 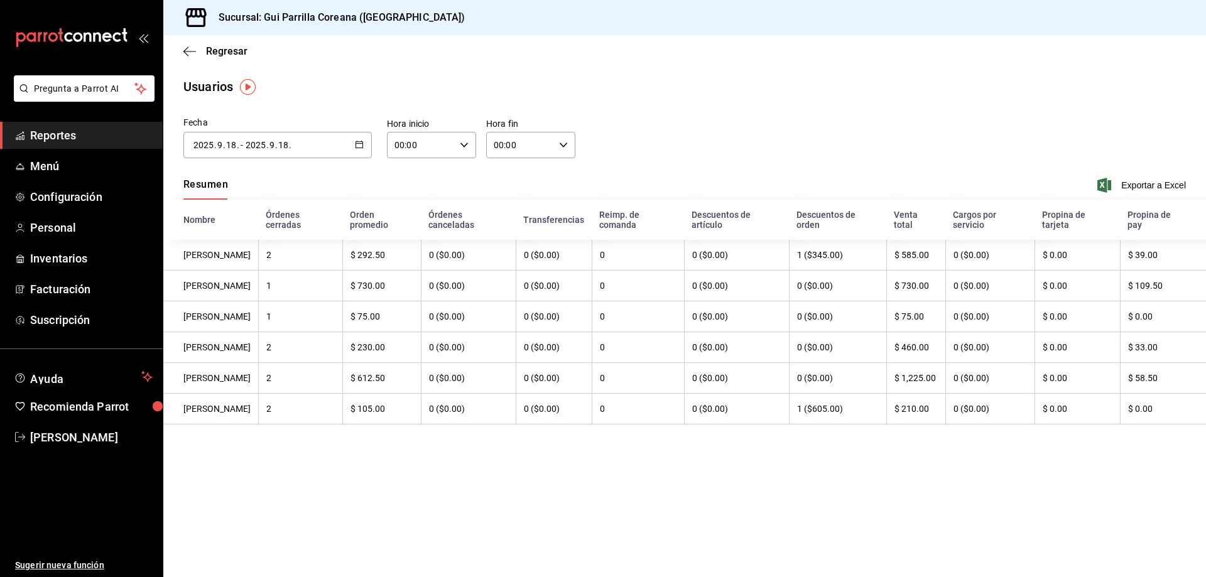 What do you see at coordinates (143, 38) in the screenshot?
I see `button: open_drawer_menu` at bounding box center [143, 38].